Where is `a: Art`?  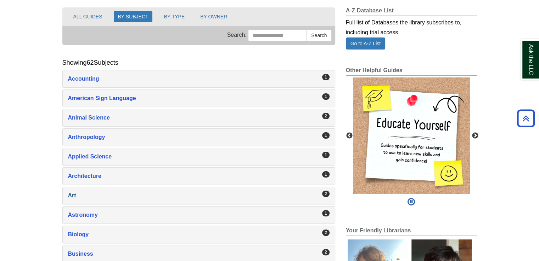
a: Art is located at coordinates (199, 196).